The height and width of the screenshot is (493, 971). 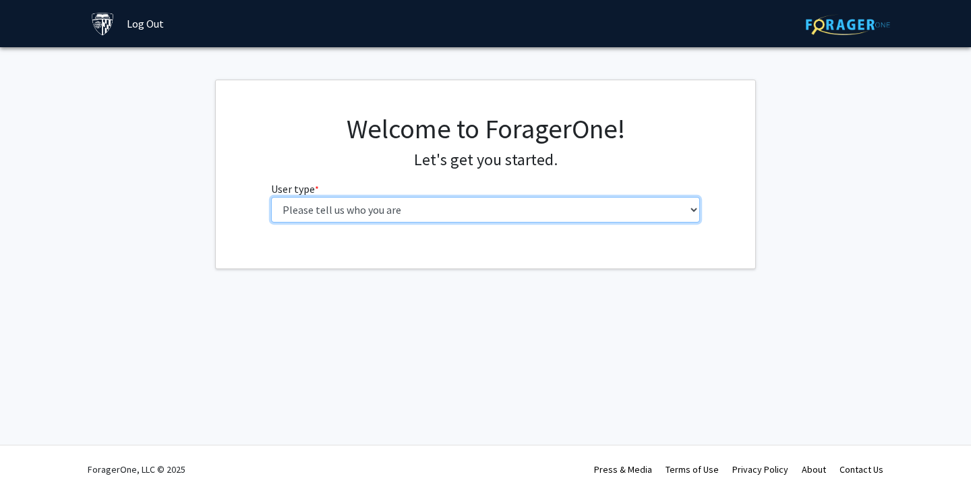 I want to click on label: User type, so click(x=295, y=189).